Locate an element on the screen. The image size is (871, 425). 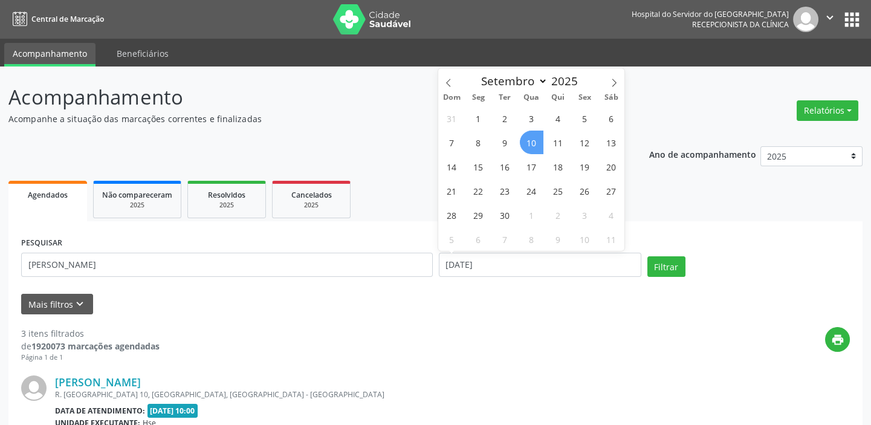
a: Acompanhamento is located at coordinates (50, 54).